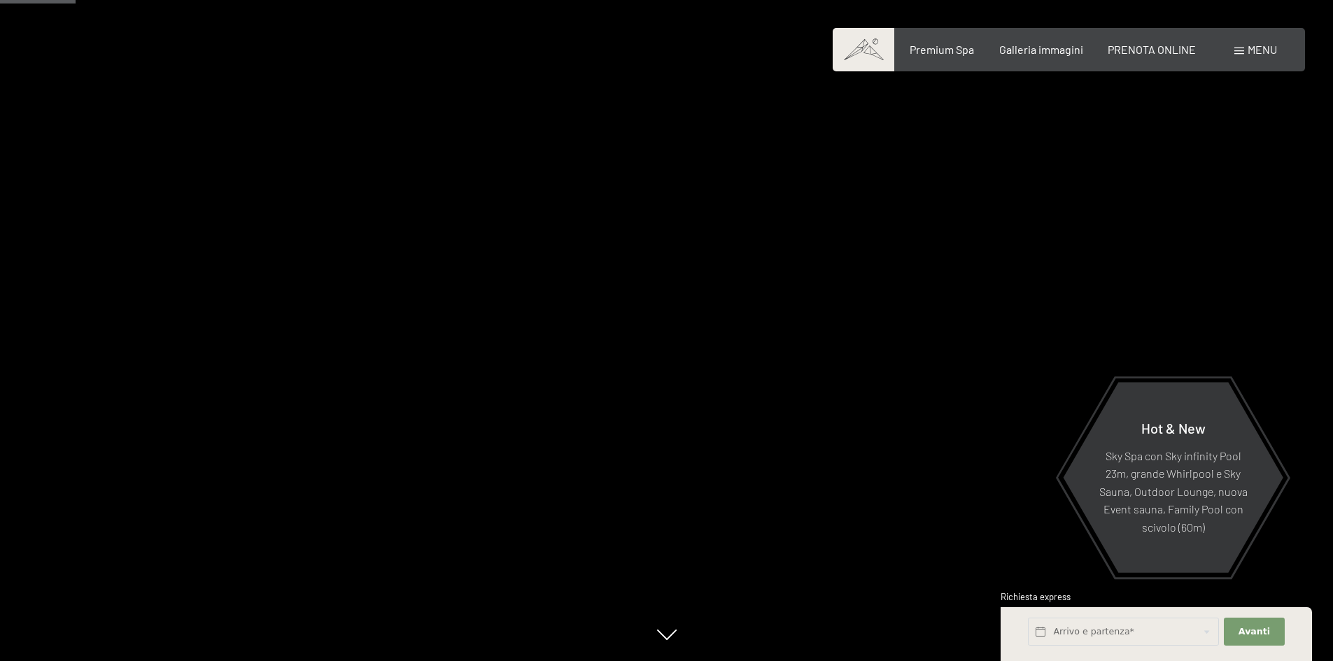  Describe the element at coordinates (942, 49) in the screenshot. I see `span: Premium Spa` at that location.